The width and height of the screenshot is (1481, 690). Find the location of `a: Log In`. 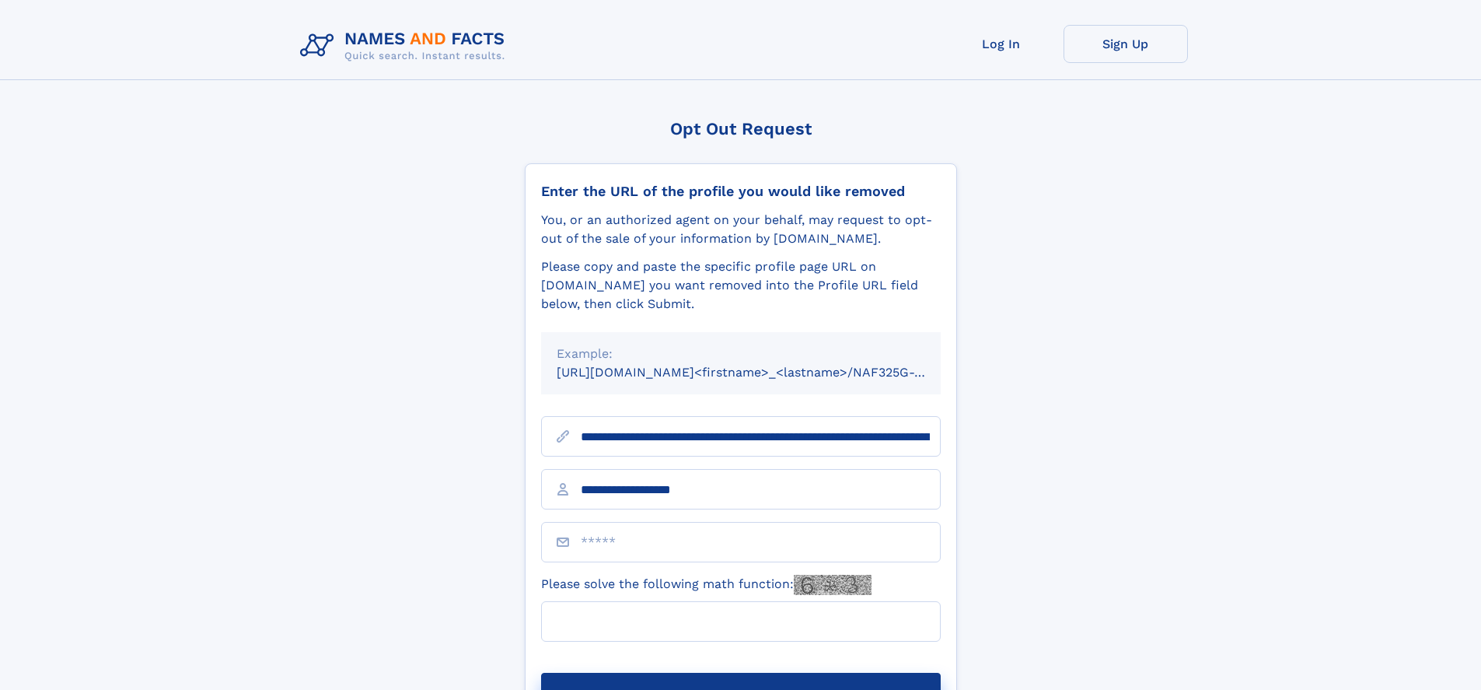

a: Log In is located at coordinates (1001, 44).